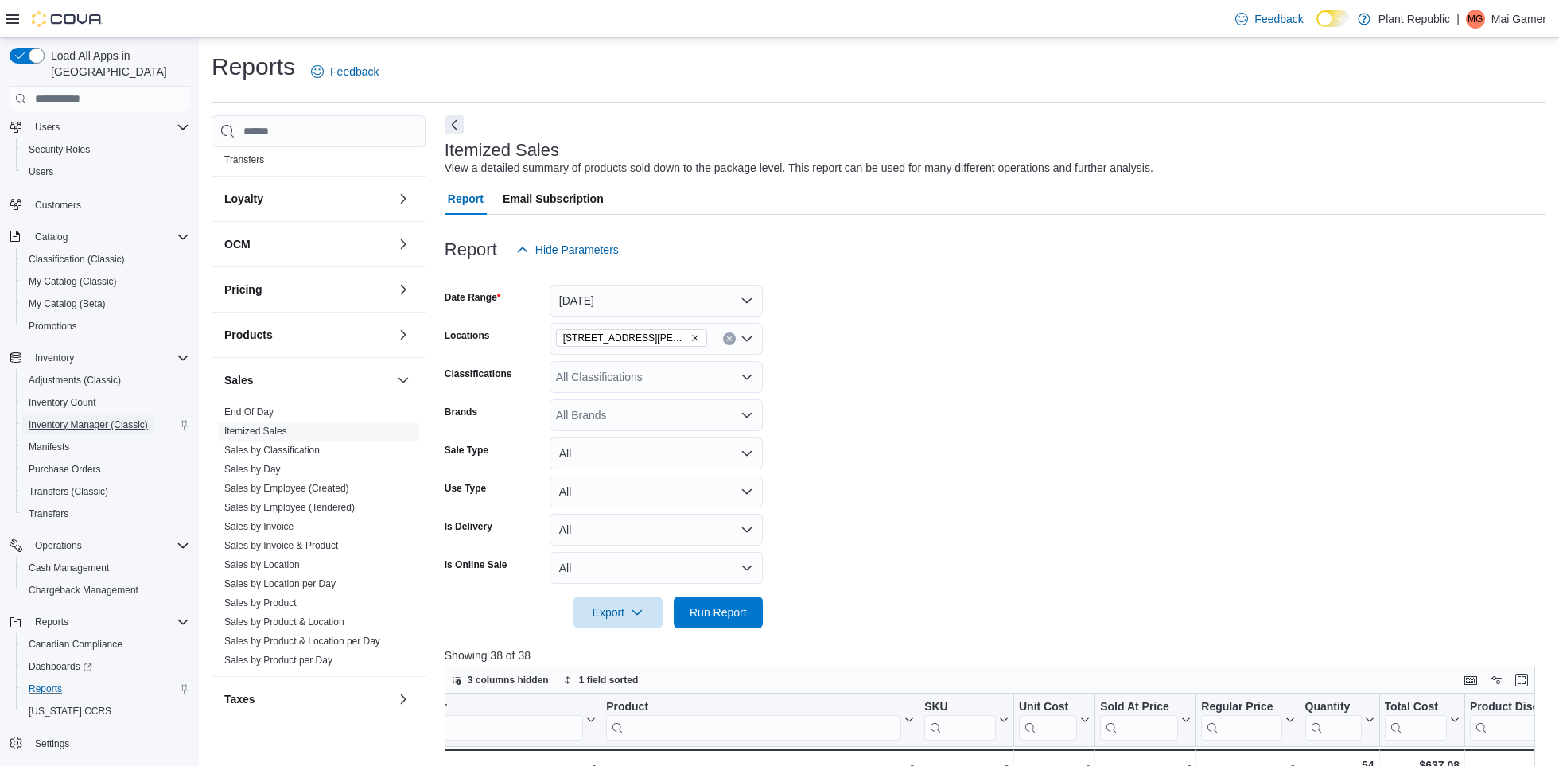  I want to click on span: Security Roles, so click(106, 150).